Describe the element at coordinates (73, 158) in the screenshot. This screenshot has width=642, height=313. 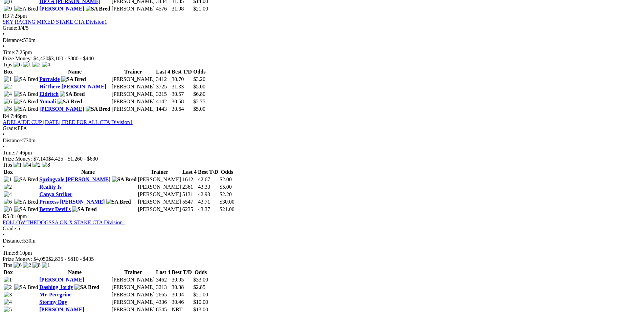
I see `span: $4,425 - $1,260 - $630` at that location.